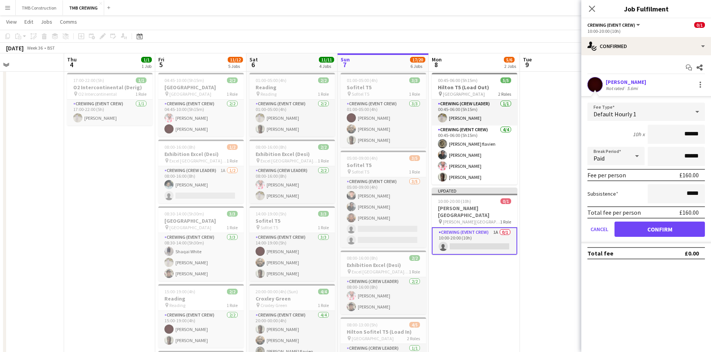  What do you see at coordinates (413, 338) in the screenshot?
I see `span: 2 Roles` at bounding box center [413, 338].